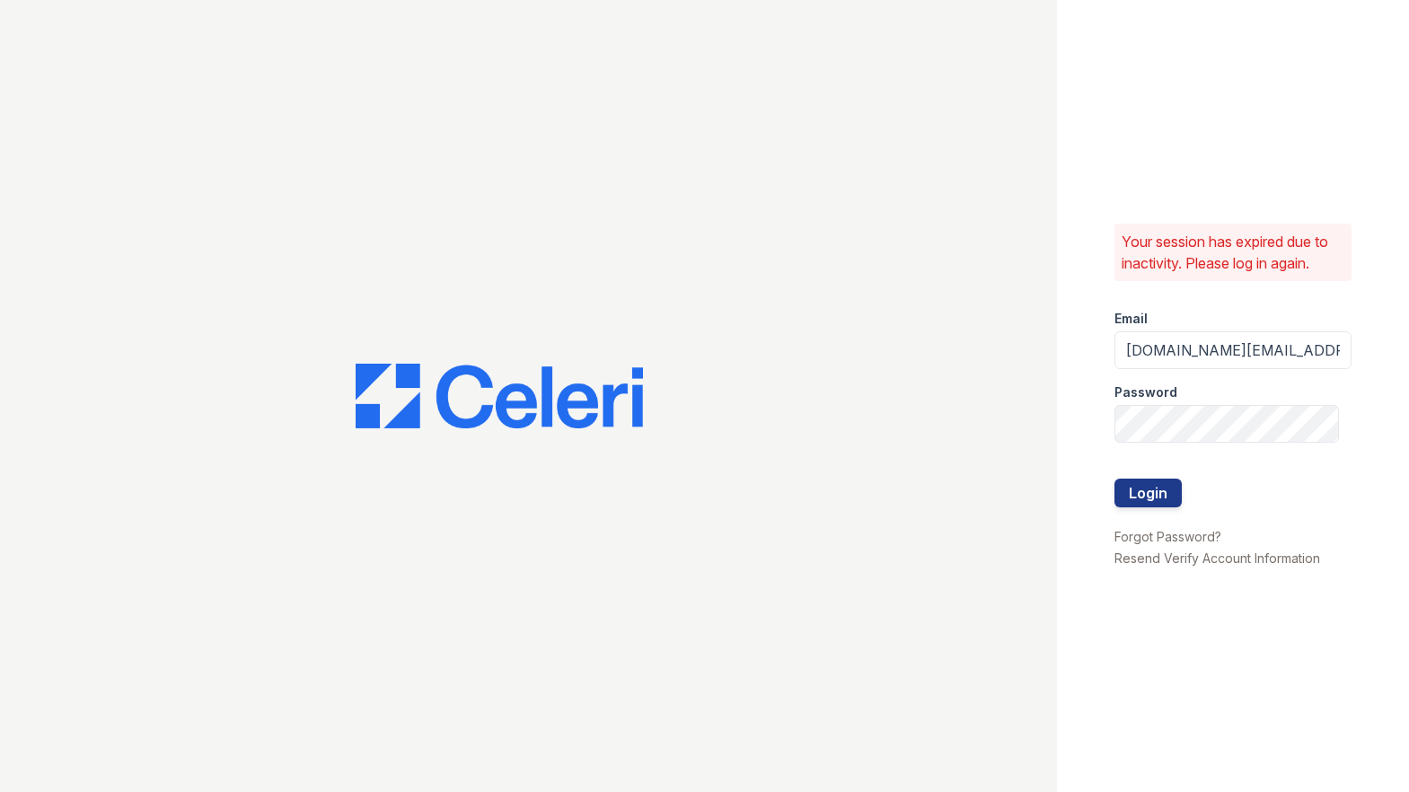 Image resolution: width=1409 pixels, height=792 pixels. What do you see at coordinates (1131, 319) in the screenshot?
I see `label: Email` at bounding box center [1131, 319].